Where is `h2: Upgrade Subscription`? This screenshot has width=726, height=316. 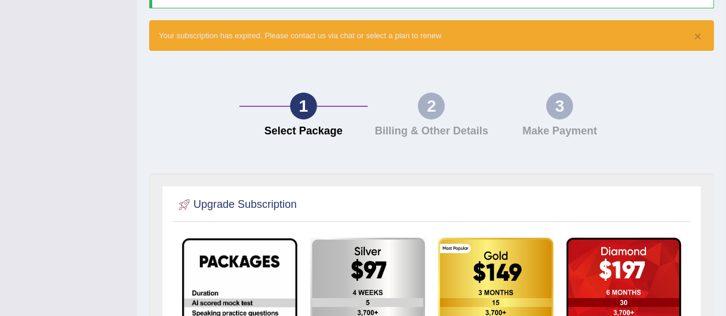
h2: Upgrade Subscription is located at coordinates (236, 205).